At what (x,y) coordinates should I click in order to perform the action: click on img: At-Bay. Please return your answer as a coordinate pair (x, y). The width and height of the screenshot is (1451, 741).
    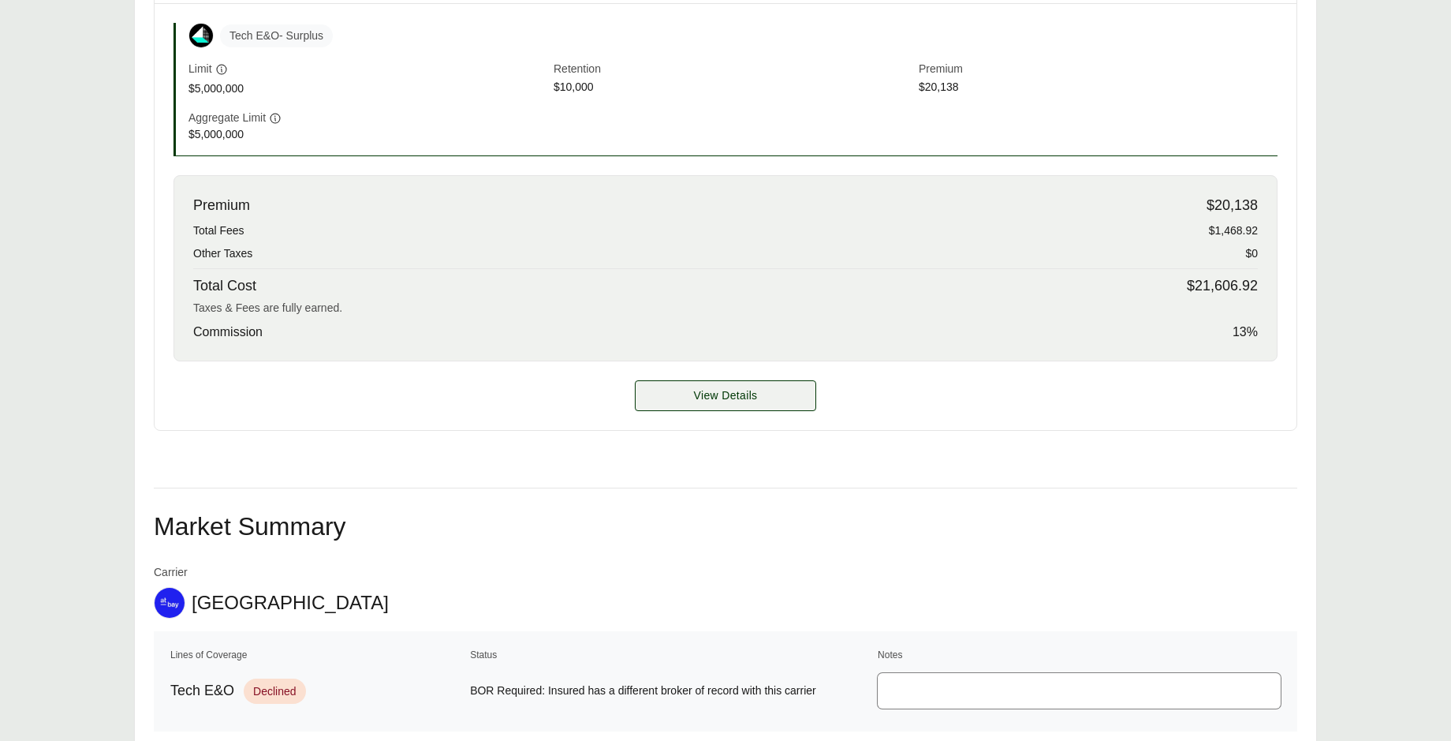
    Looking at the image, I should click on (170, 603).